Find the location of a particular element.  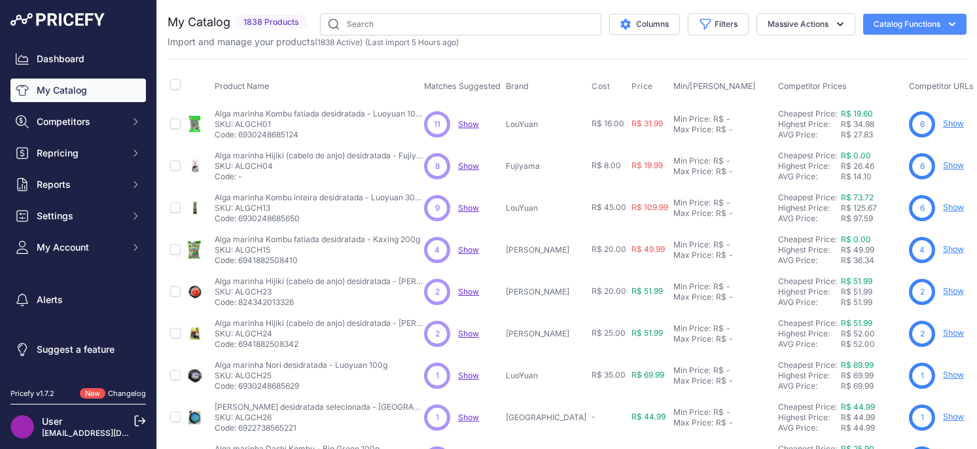

a: Changelog is located at coordinates (127, 393).